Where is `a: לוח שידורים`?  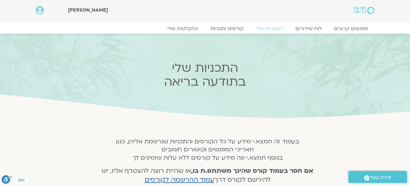
a: לוח שידורים is located at coordinates (308, 29).